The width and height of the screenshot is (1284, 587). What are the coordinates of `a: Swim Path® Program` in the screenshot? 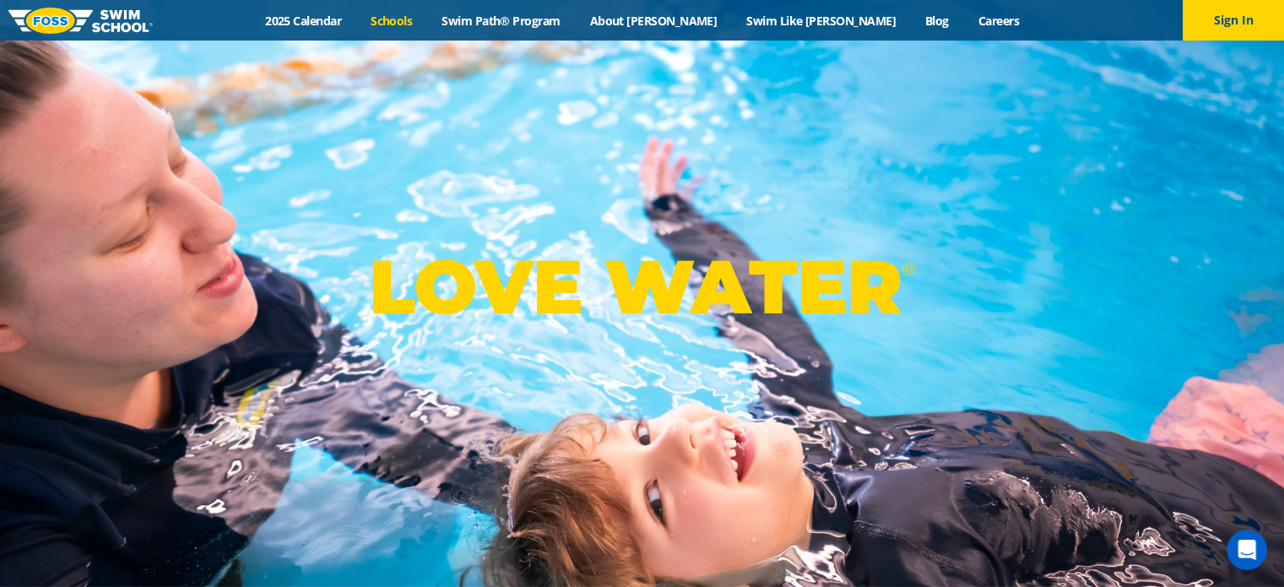 It's located at (500, 20).